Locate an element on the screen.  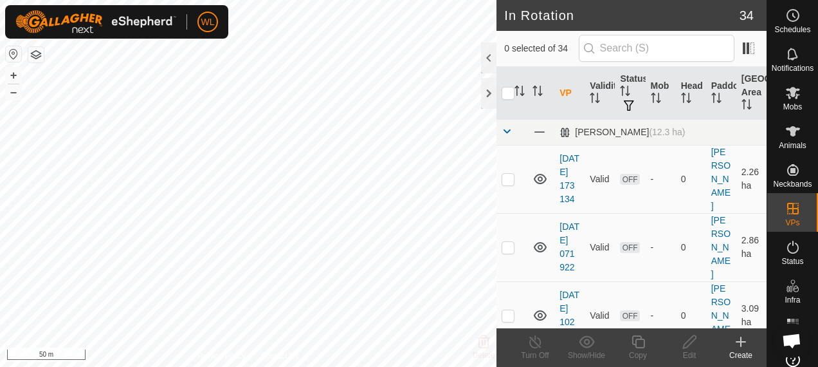
span: 34 is located at coordinates (747, 15).